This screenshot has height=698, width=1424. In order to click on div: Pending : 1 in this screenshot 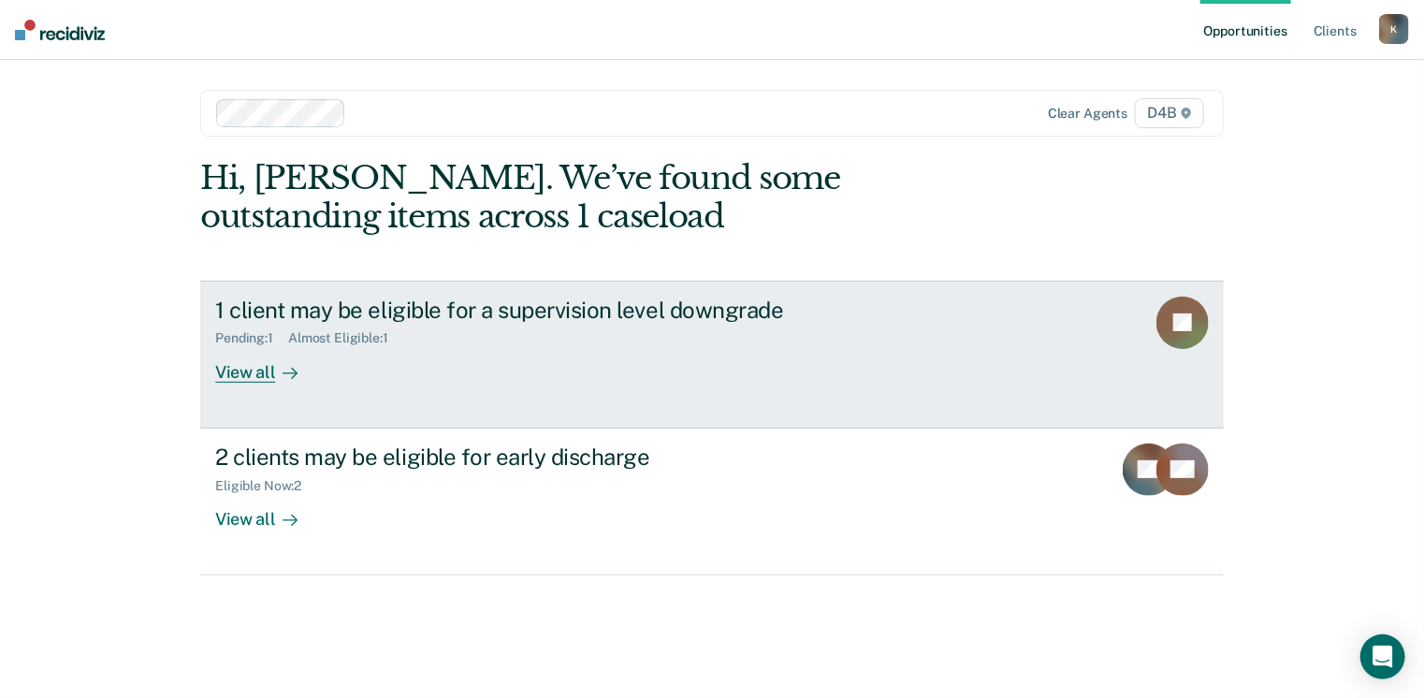, I will do `click(252, 338)`.